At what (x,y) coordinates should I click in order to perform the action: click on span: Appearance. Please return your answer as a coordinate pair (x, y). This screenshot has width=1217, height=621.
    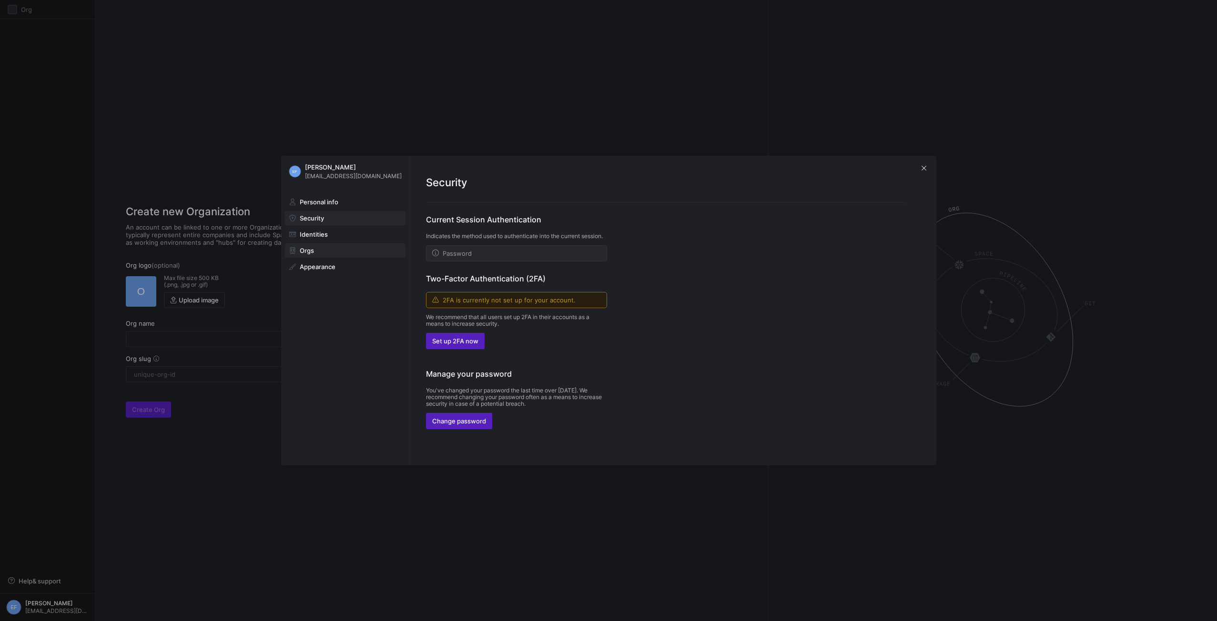
    Looking at the image, I should click on (317, 267).